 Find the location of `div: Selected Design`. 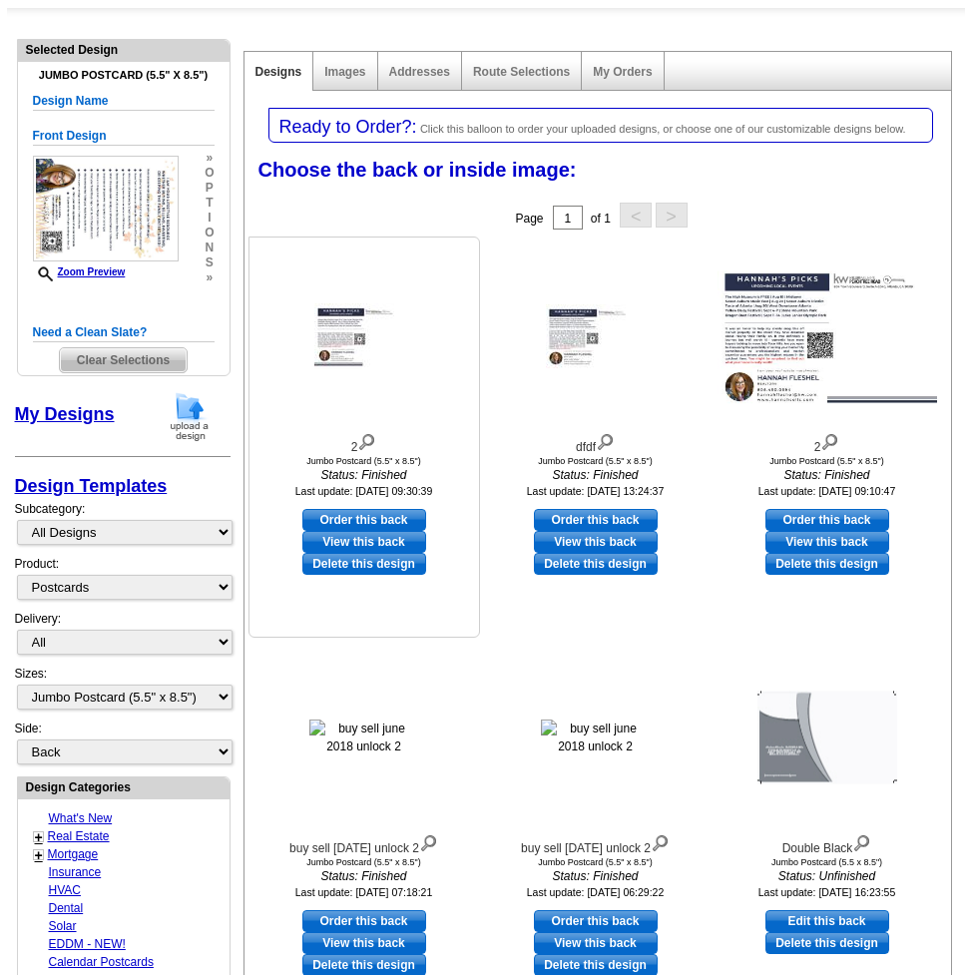

div: Selected Design is located at coordinates (124, 49).